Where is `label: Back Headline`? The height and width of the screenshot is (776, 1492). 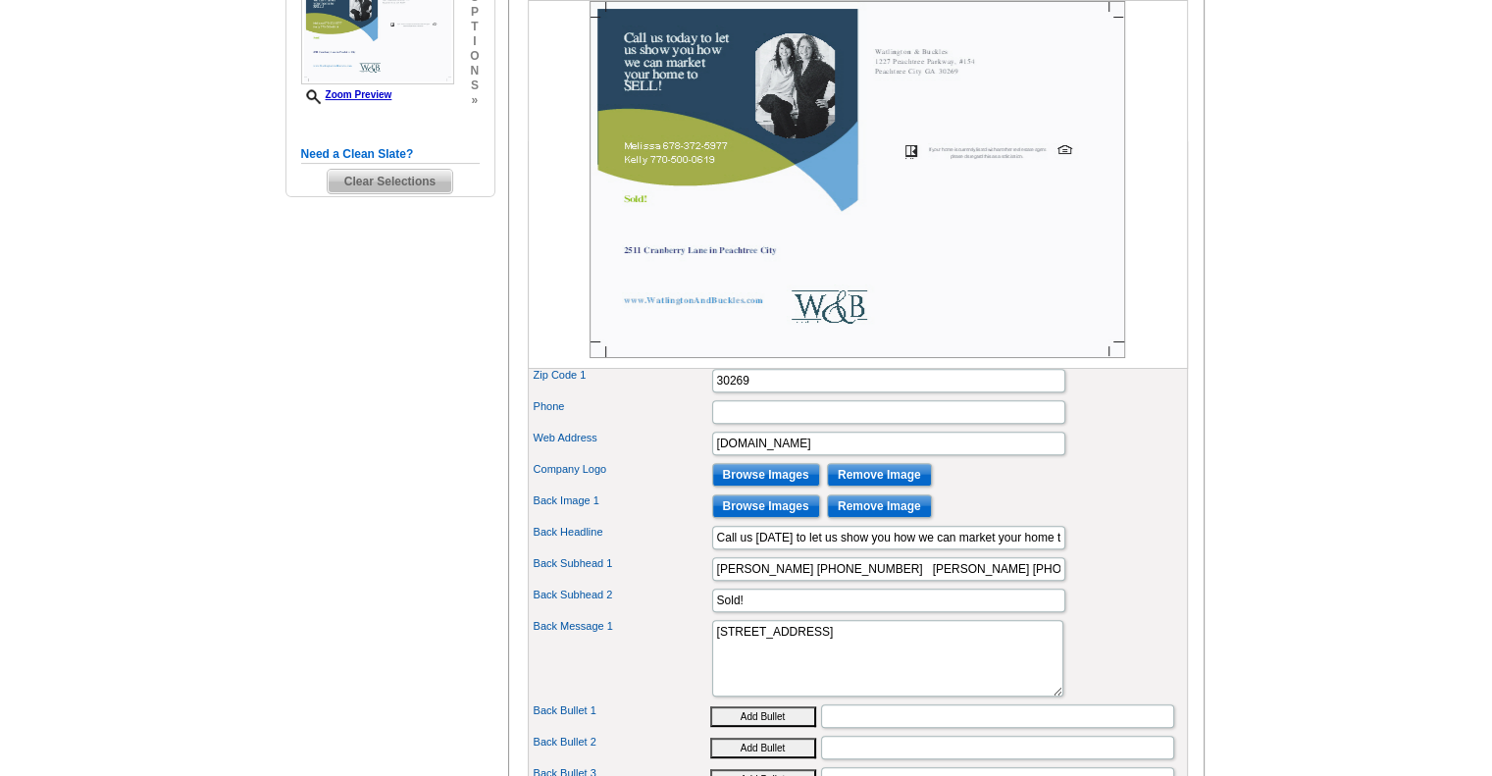
label: Back Headline is located at coordinates (622, 532).